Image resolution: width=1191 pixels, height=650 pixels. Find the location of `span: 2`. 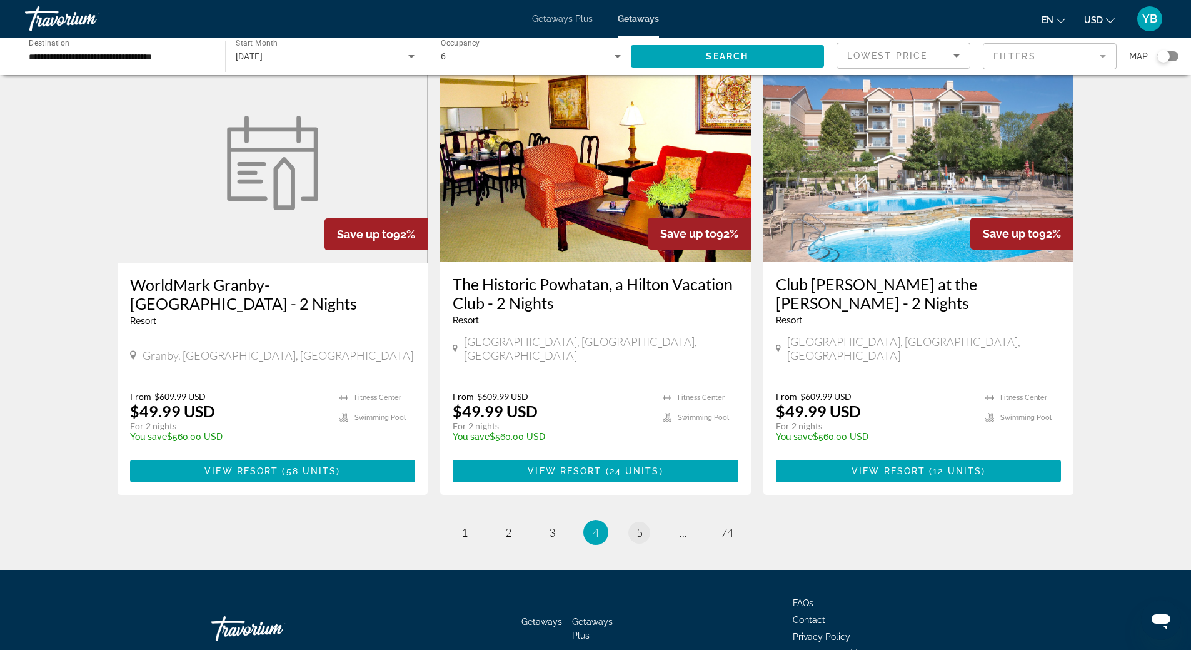

span: 2 is located at coordinates (508, 532).